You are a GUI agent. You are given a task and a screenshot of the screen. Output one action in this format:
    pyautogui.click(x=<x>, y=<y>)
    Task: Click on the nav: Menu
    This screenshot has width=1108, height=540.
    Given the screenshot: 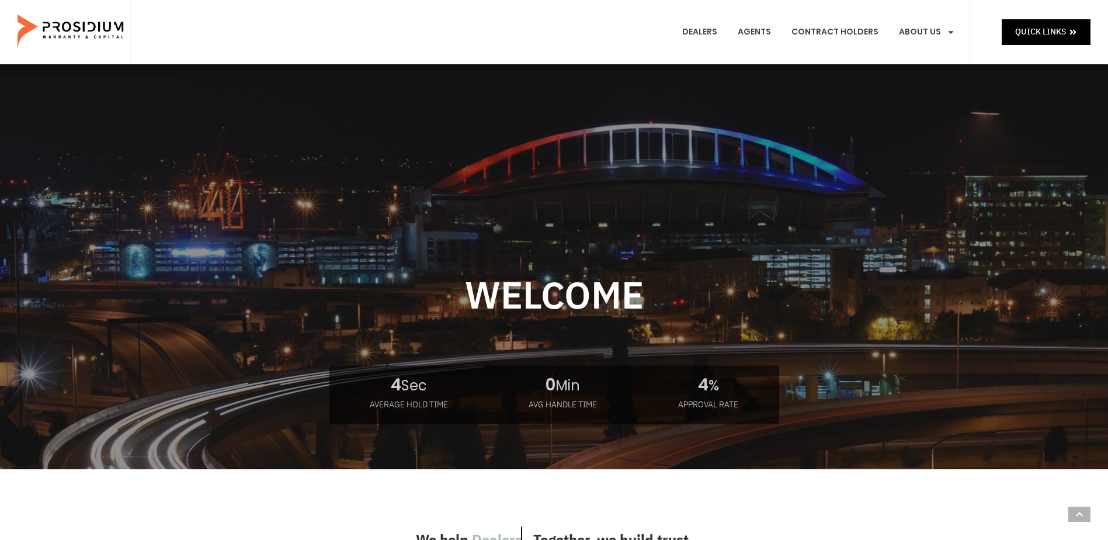 What is the action you would take?
    pyautogui.click(x=818, y=32)
    